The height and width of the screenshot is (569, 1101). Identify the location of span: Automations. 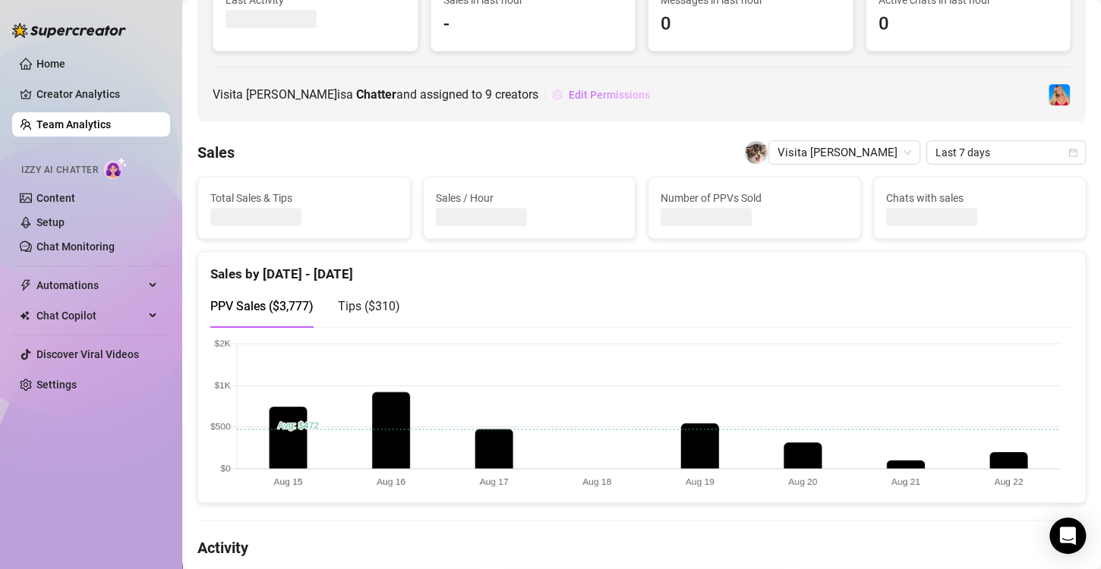
(90, 285).